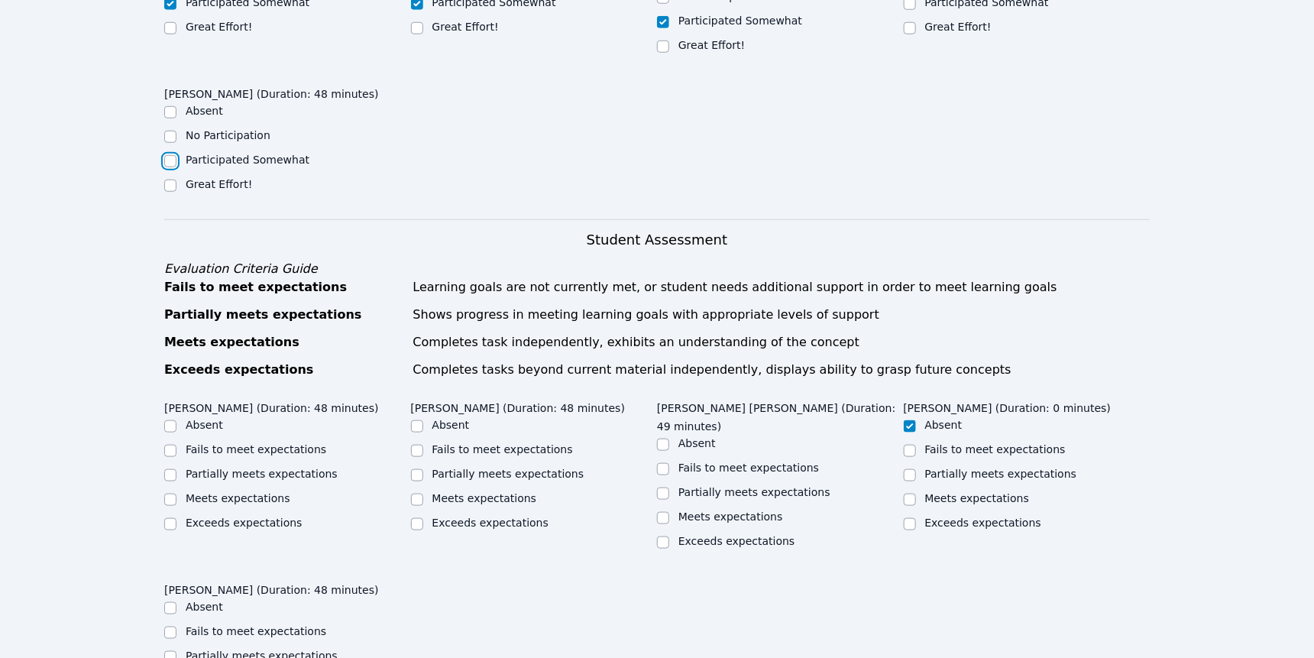  I want to click on div: Meets expectations, so click(284, 342).